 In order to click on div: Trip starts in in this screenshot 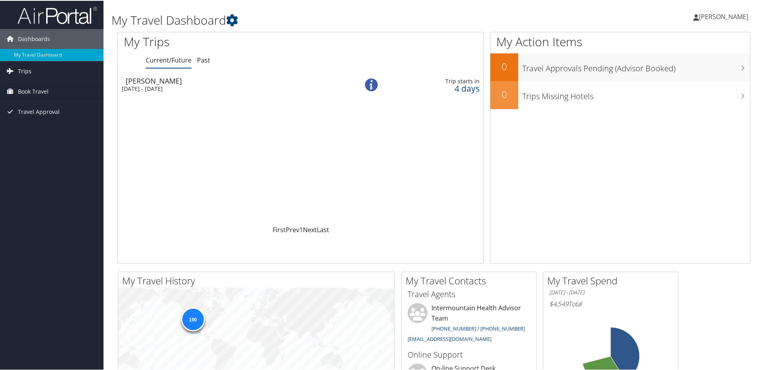, I will do `click(440, 80)`.